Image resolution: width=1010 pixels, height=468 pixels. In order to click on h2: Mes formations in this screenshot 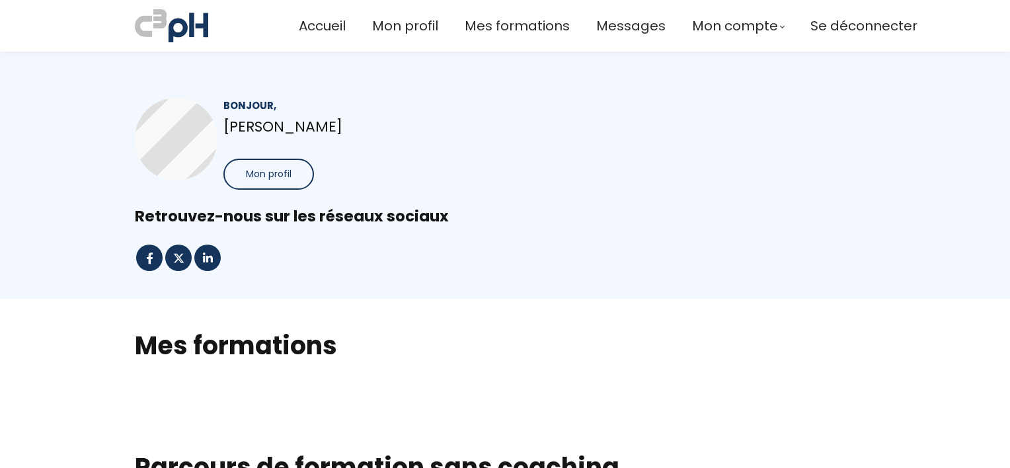, I will do `click(505, 345)`.